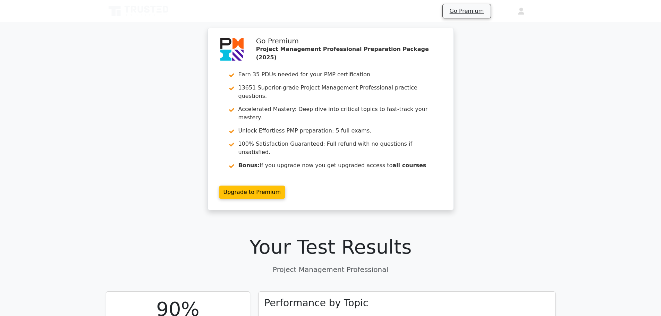 This screenshot has height=316, width=661. Describe the element at coordinates (330, 247) in the screenshot. I see `h1: Your Test Results` at that location.